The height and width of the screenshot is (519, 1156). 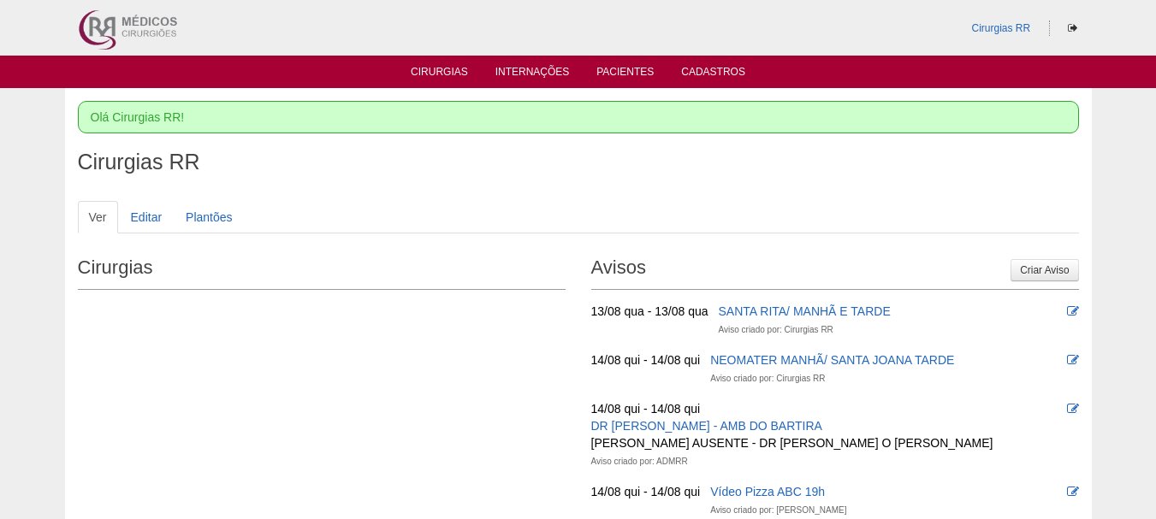 I want to click on a: SANTA RITA/ MANHÃ E TARDE, so click(x=804, y=311).